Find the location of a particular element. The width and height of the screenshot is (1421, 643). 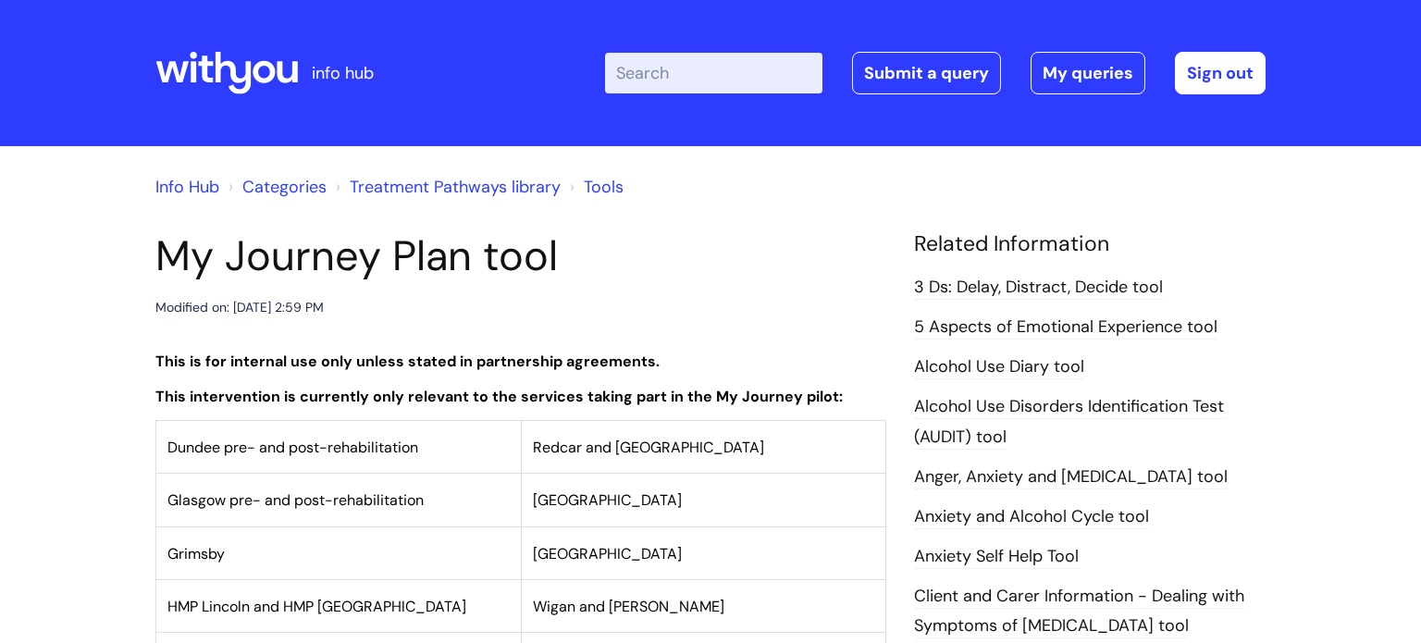

a: Alcohol Use Diary tool is located at coordinates (999, 367).